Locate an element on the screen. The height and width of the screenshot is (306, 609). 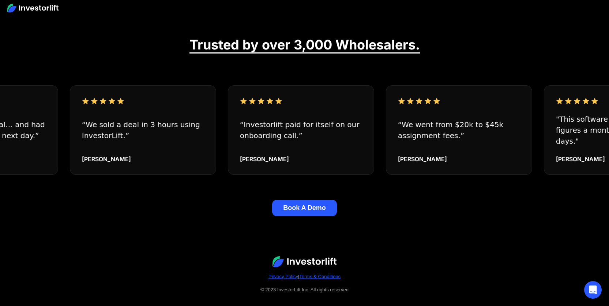
div: © 2023 InvestorLift Inc. All rights reserved is located at coordinates (305, 290).